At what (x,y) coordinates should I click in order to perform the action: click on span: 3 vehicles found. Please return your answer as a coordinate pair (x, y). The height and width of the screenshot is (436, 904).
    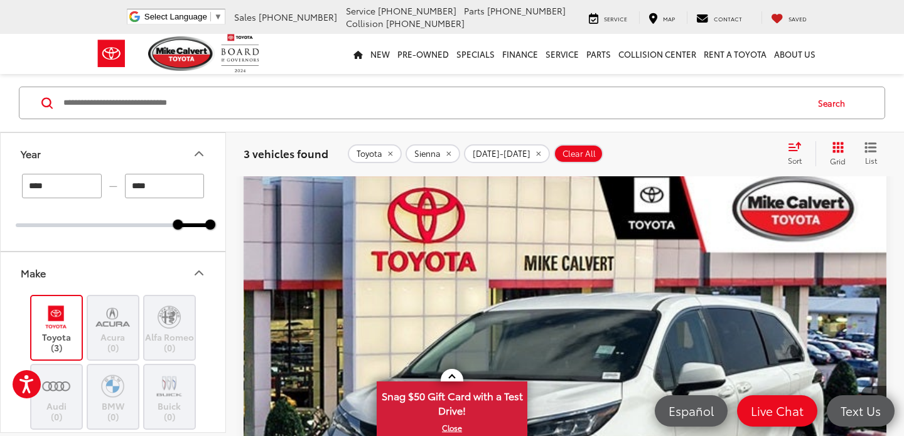
    Looking at the image, I should click on (286, 153).